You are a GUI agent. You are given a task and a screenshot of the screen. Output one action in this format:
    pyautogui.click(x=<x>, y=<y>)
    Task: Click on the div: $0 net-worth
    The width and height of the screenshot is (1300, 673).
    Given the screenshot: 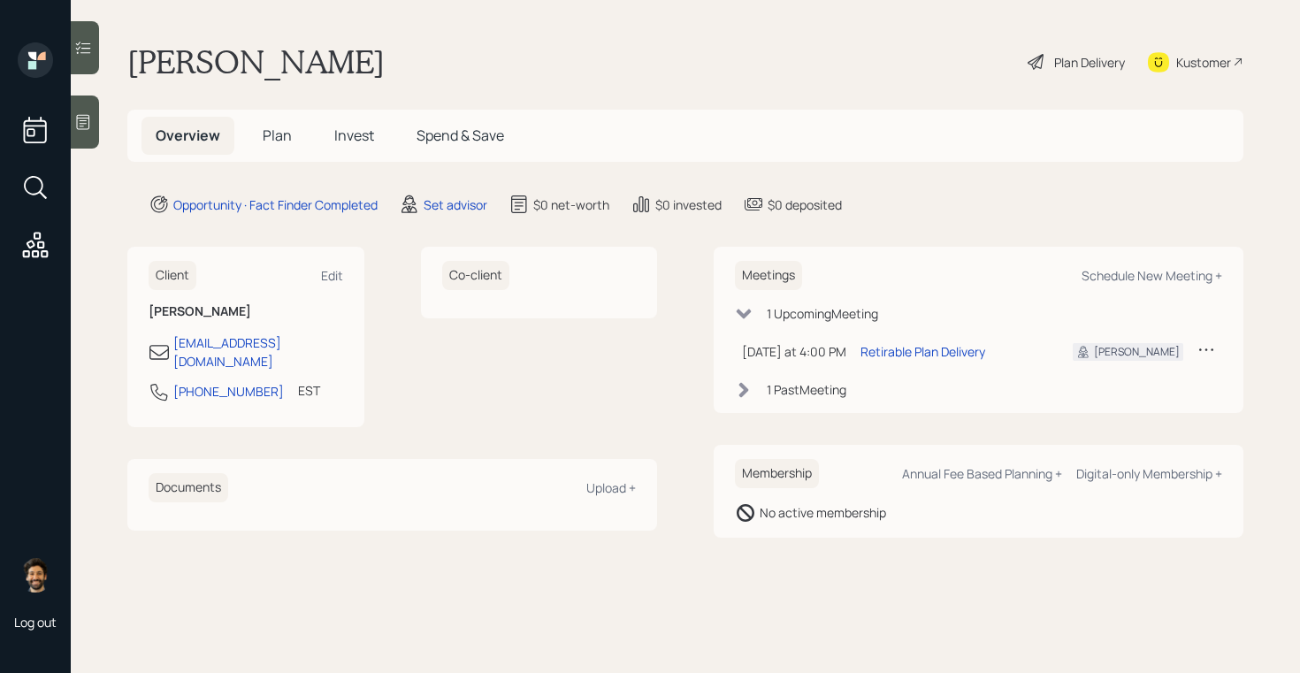 What is the action you would take?
    pyautogui.click(x=572, y=204)
    